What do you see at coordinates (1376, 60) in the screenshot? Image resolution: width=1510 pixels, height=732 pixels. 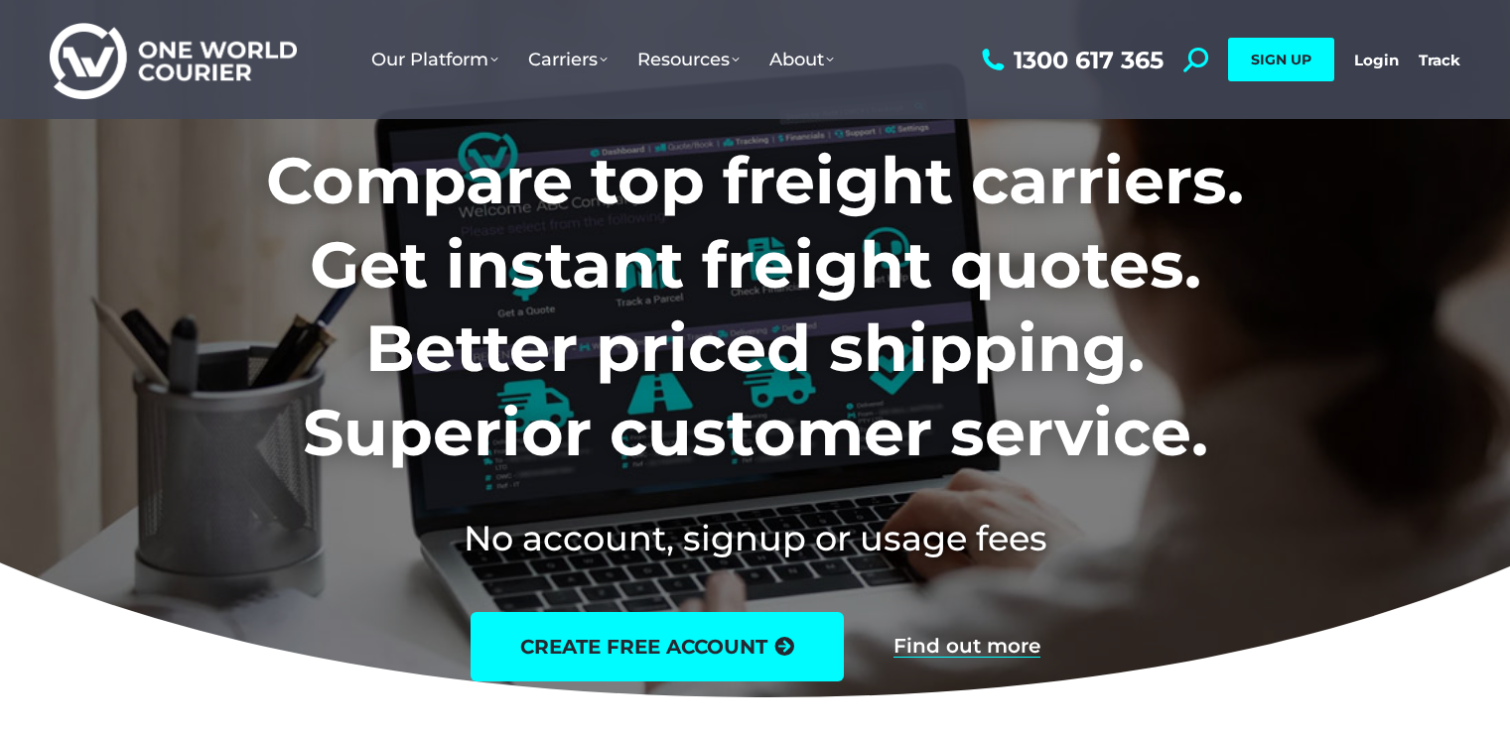 I see `a: Login` at bounding box center [1376, 60].